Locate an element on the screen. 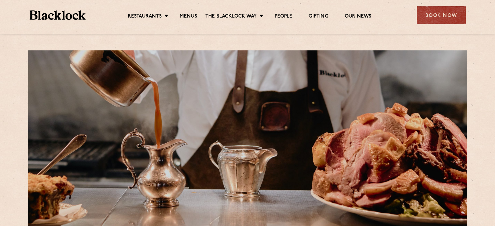  a: The Blacklock Way is located at coordinates (231, 17).